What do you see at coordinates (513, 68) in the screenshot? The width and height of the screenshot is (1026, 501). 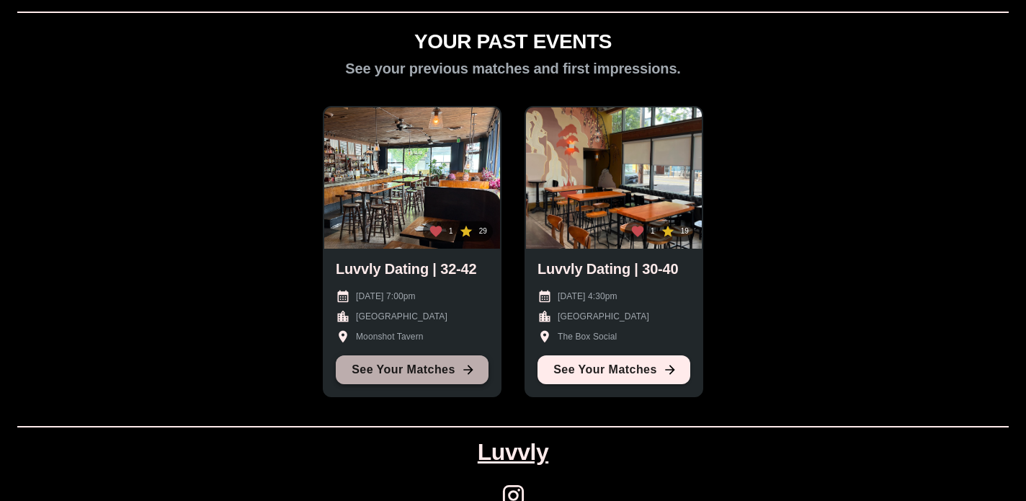 I see `h2: See your previous matches and first impressions.` at bounding box center [513, 68].